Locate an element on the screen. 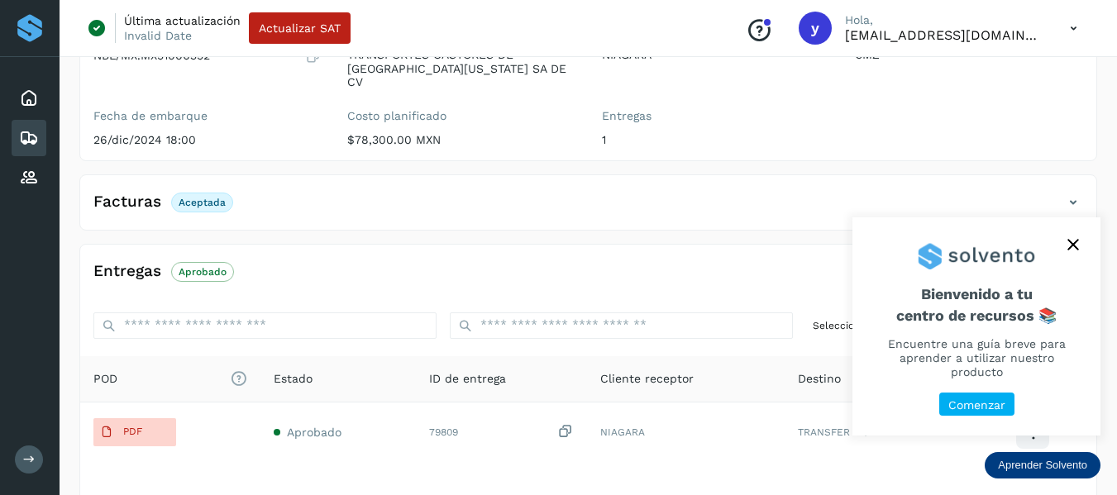  p: Encuentre una guía breve para aprender a utilizar nuestro producto is located at coordinates (976, 358).